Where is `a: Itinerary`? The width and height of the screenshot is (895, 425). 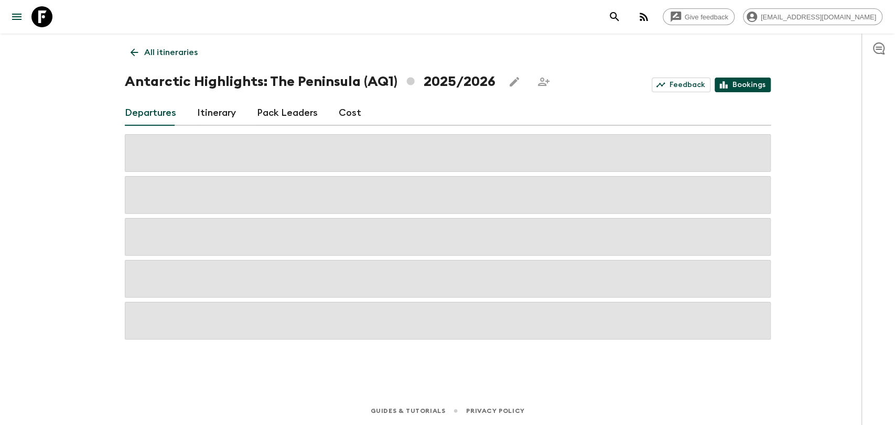 a: Itinerary is located at coordinates (217, 113).